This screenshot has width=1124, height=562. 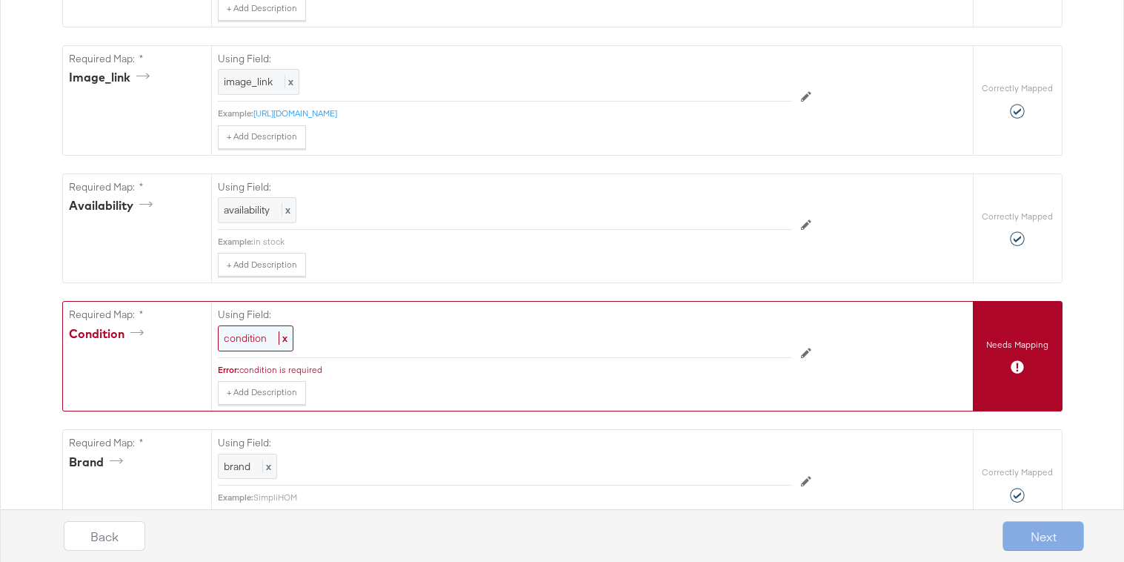 I want to click on div: condition is required, so click(x=516, y=370).